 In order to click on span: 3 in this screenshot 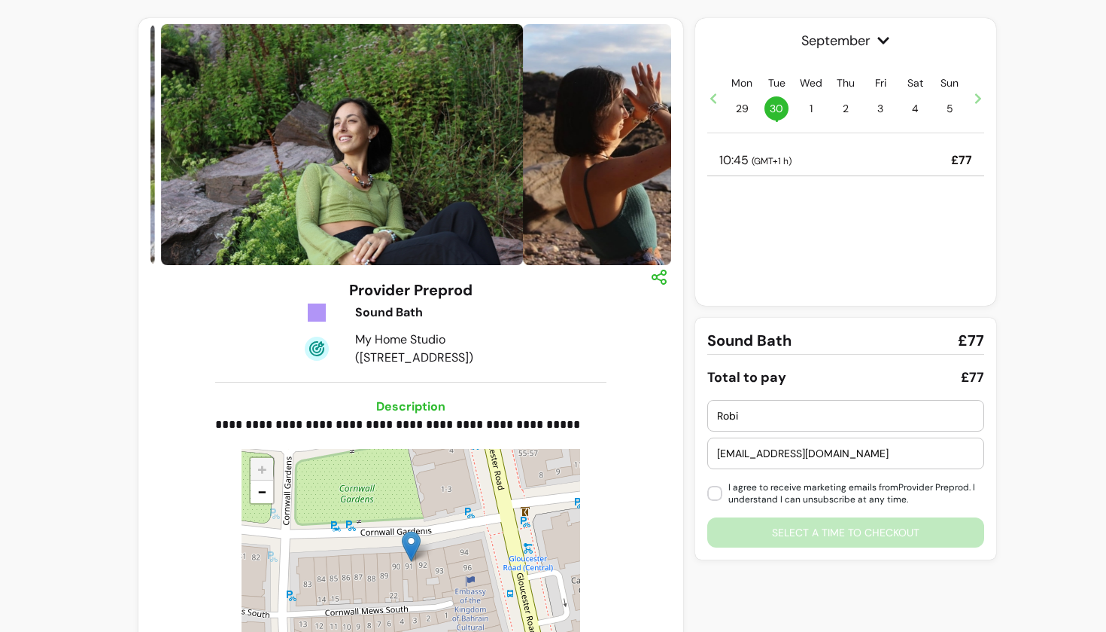, I will do `click(881, 108)`.